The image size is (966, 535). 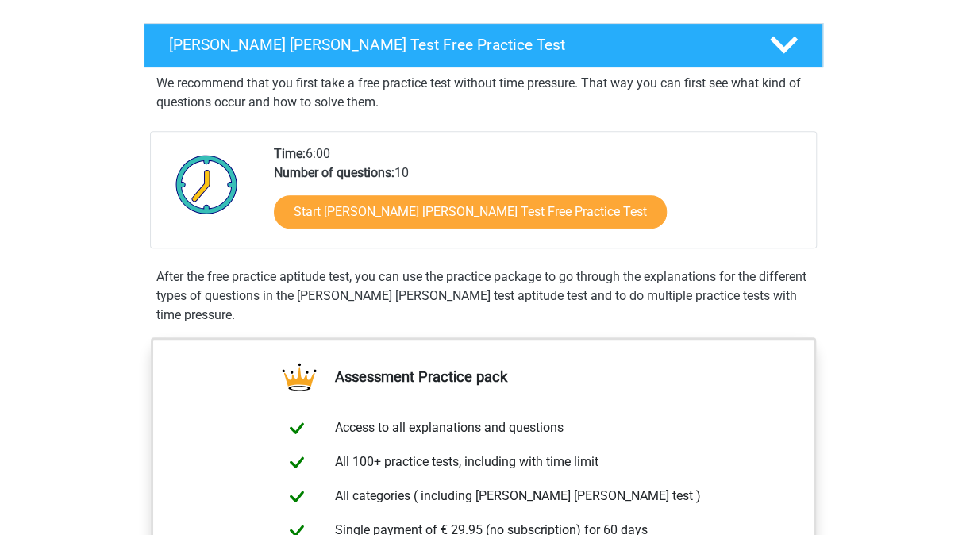 I want to click on p: We recommend that you first take a free practice test without time pressure. That way you can fir..., so click(x=483, y=93).